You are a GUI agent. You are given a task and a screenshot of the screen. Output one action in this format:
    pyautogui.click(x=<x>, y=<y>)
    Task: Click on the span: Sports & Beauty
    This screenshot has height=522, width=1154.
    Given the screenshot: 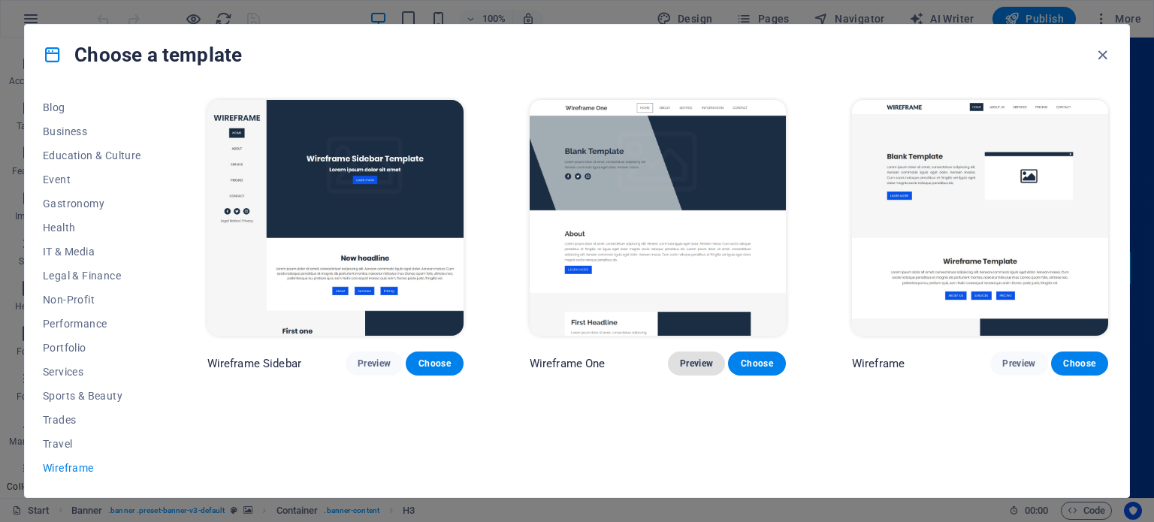 What is the action you would take?
    pyautogui.click(x=92, y=396)
    